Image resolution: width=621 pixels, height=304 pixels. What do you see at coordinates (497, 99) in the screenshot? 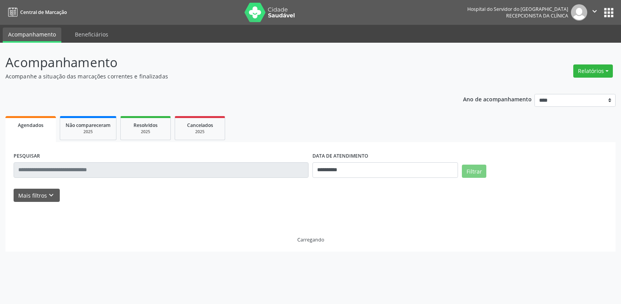
I see `p: Ano de acompanhamento` at bounding box center [497, 99].